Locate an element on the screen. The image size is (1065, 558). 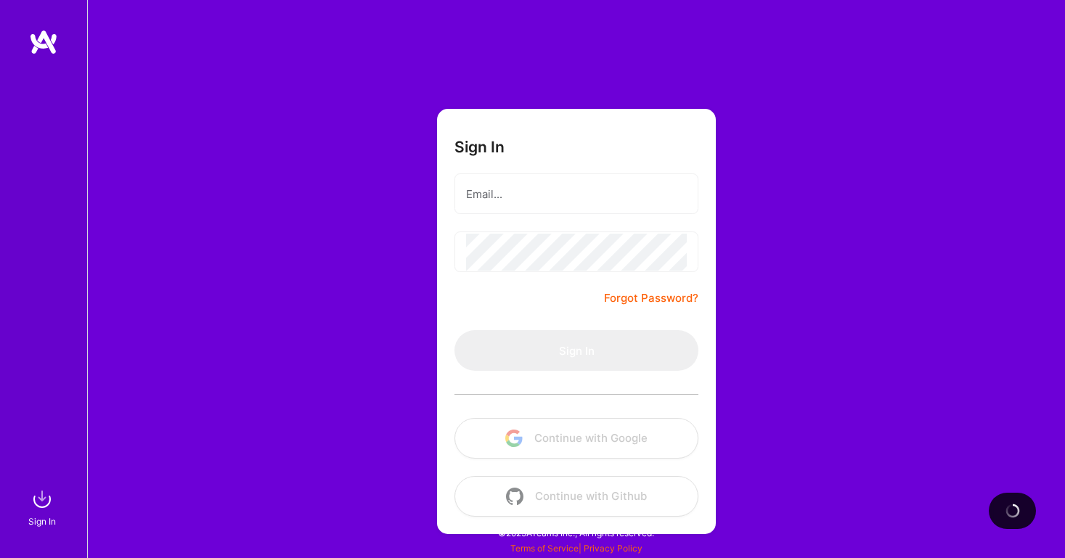
img: logo is located at coordinates (44, 42).